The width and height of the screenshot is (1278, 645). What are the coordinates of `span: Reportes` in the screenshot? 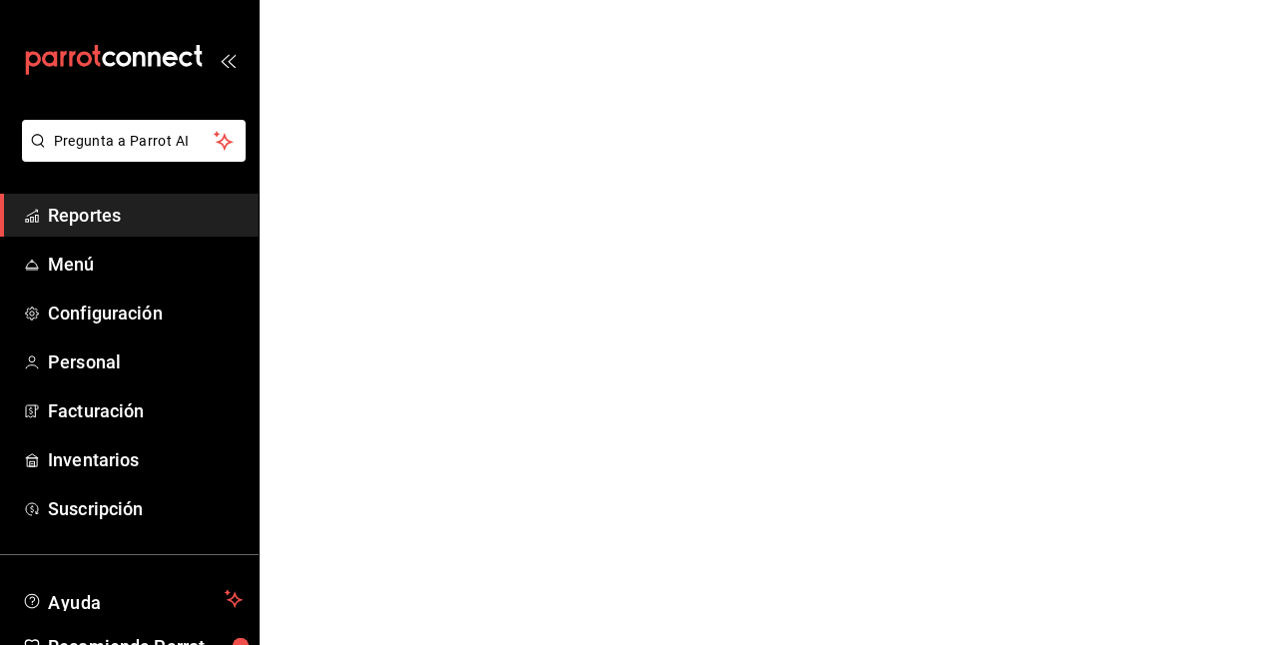 It's located at (145, 215).